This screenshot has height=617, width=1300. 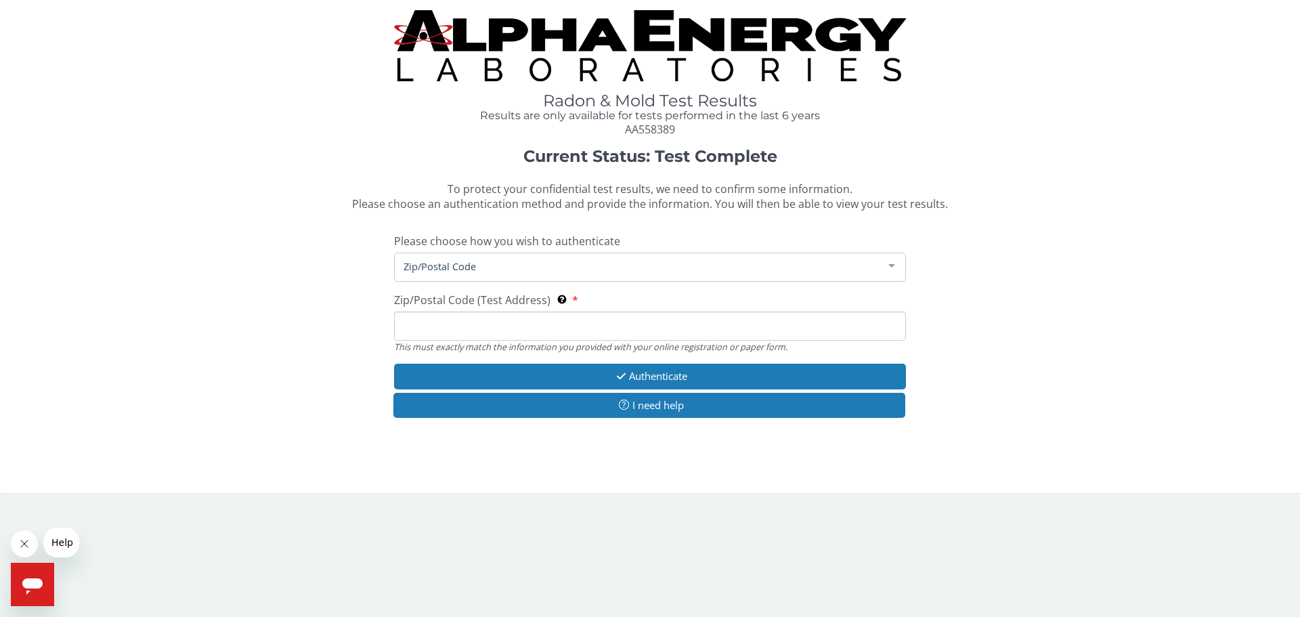 What do you see at coordinates (507, 241) in the screenshot?
I see `span: Please choose how you wish to authenticate` at bounding box center [507, 241].